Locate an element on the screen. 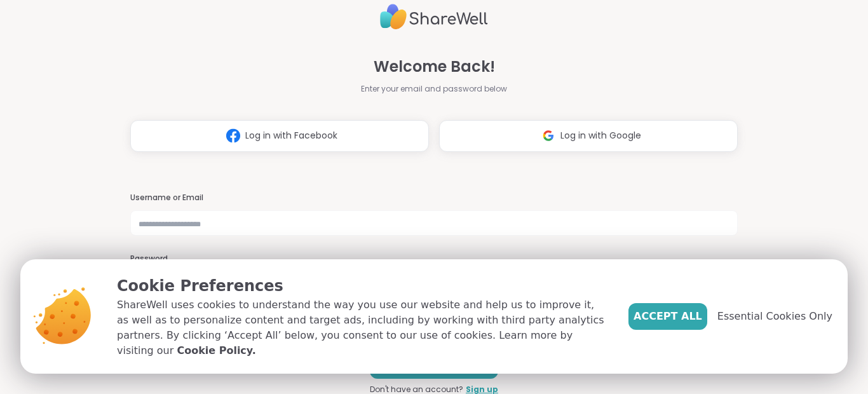 This screenshot has height=394, width=868. h3: Username or Email is located at coordinates (434, 198).